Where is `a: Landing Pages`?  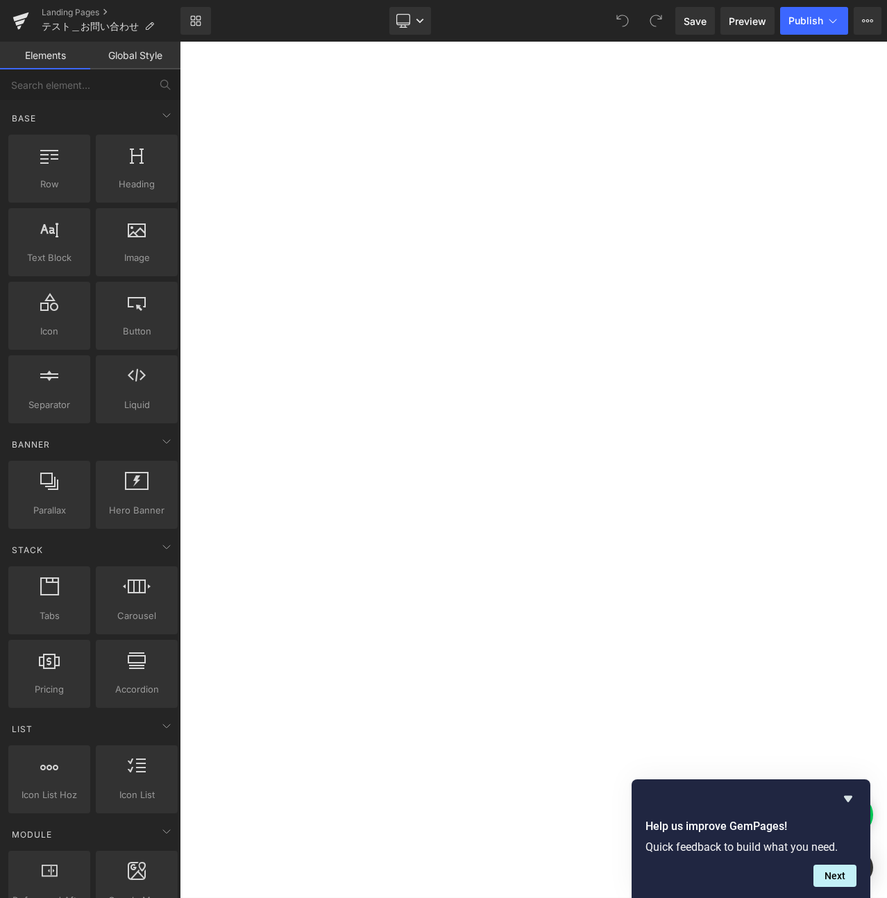
a: Landing Pages is located at coordinates (111, 12).